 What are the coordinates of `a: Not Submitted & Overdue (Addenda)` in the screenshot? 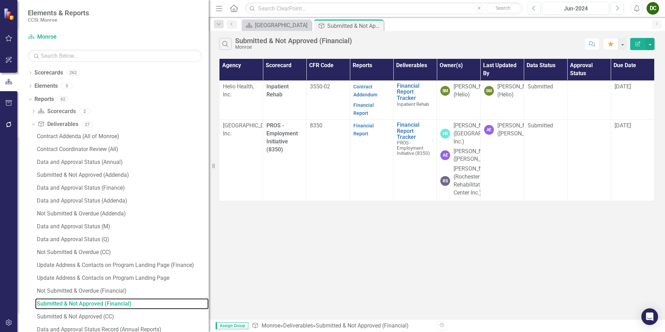 It's located at (122, 214).